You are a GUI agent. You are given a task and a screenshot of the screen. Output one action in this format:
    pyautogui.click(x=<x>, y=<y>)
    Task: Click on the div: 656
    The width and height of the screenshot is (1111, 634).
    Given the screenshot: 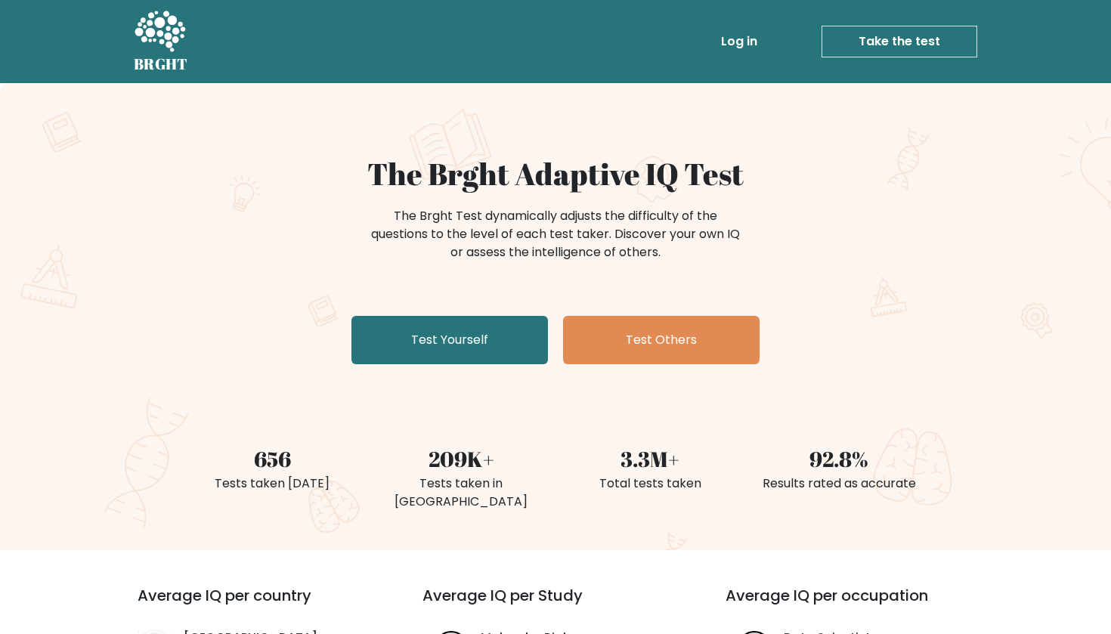 What is the action you would take?
    pyautogui.click(x=272, y=459)
    